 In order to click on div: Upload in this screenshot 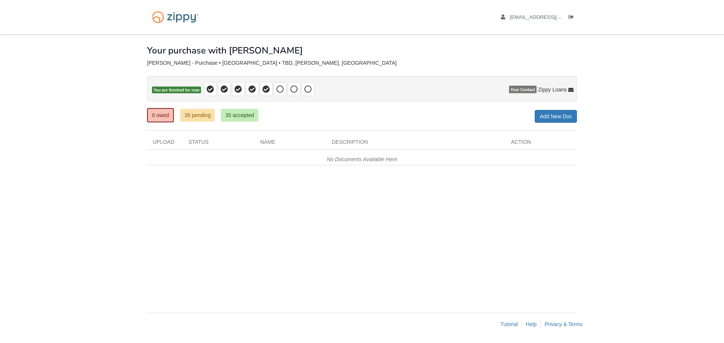, I will do `click(165, 144)`.